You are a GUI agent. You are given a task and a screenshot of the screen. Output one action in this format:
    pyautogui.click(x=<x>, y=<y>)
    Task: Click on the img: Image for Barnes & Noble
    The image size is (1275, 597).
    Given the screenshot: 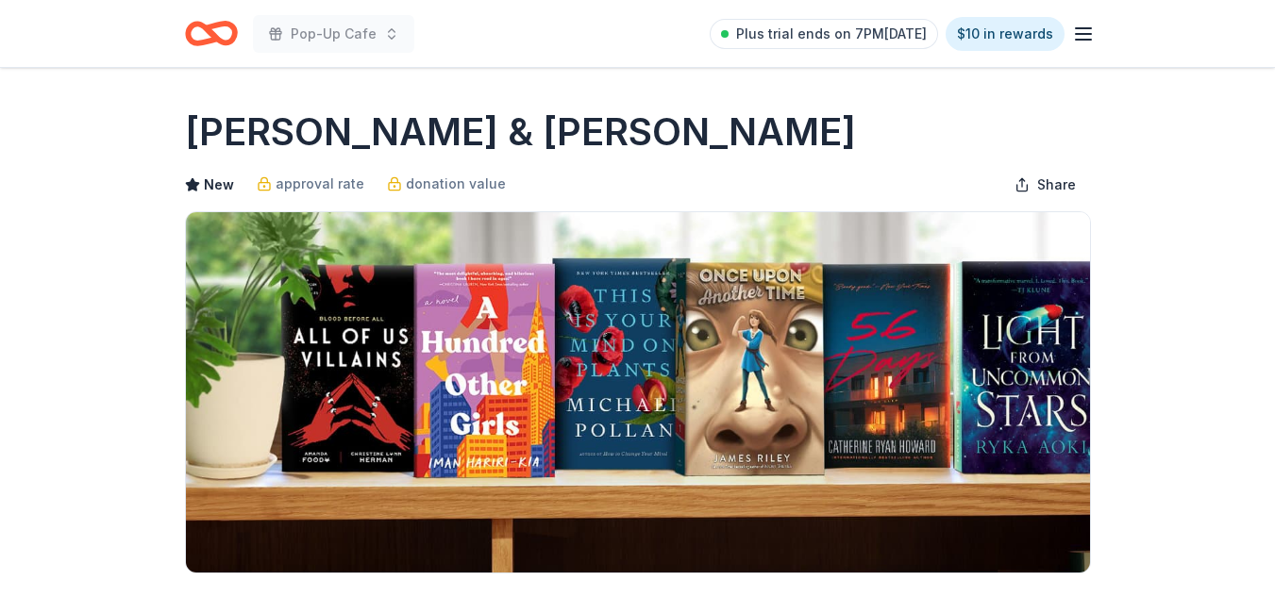 What is the action you would take?
    pyautogui.click(x=638, y=392)
    